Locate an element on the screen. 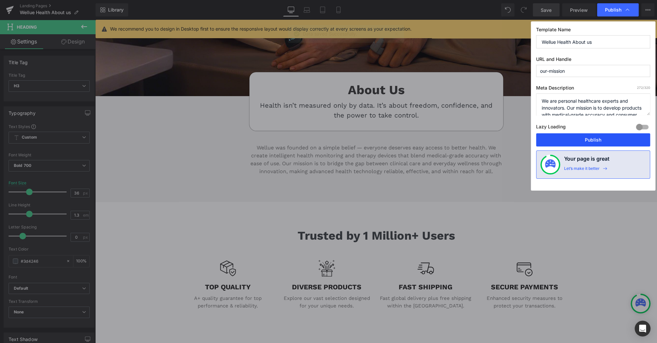 Image resolution: width=657 pixels, height=343 pixels. b: DIVERSE PRODUCTS is located at coordinates (231, 267).